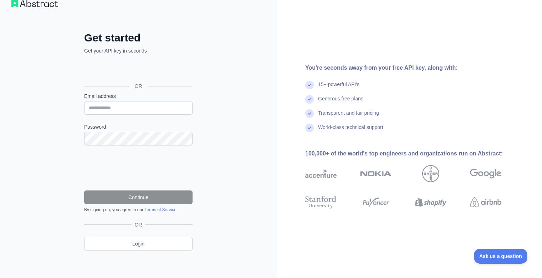 The image size is (542, 278). I want to click on img: google, so click(486, 173).